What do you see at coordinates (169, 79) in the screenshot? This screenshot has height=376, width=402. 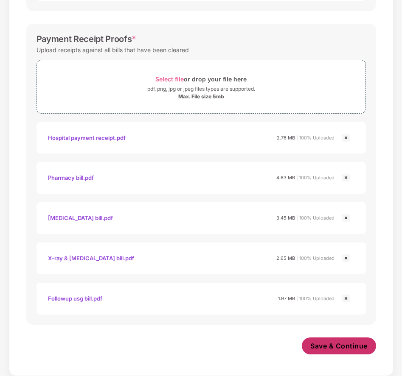 I see `span: Select file` at bounding box center [169, 79].